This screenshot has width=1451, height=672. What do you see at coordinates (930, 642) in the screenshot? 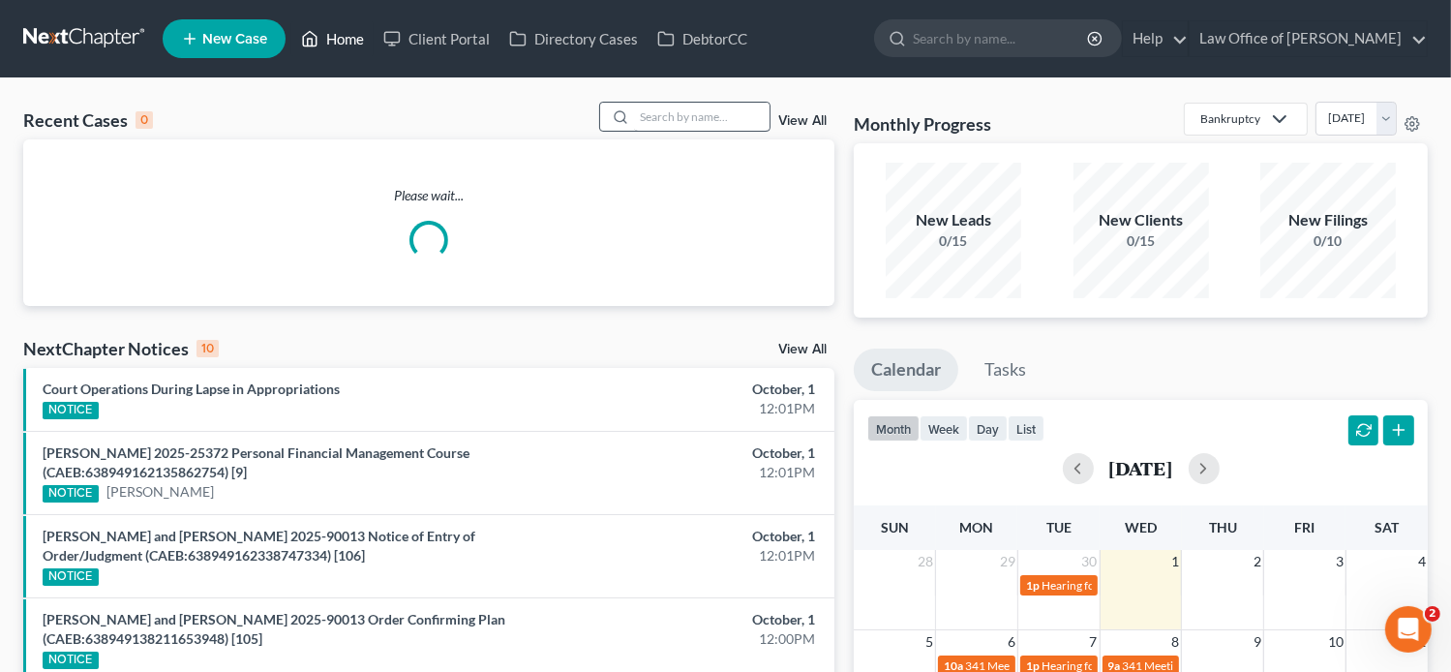
I see `span: 5` at bounding box center [930, 642].